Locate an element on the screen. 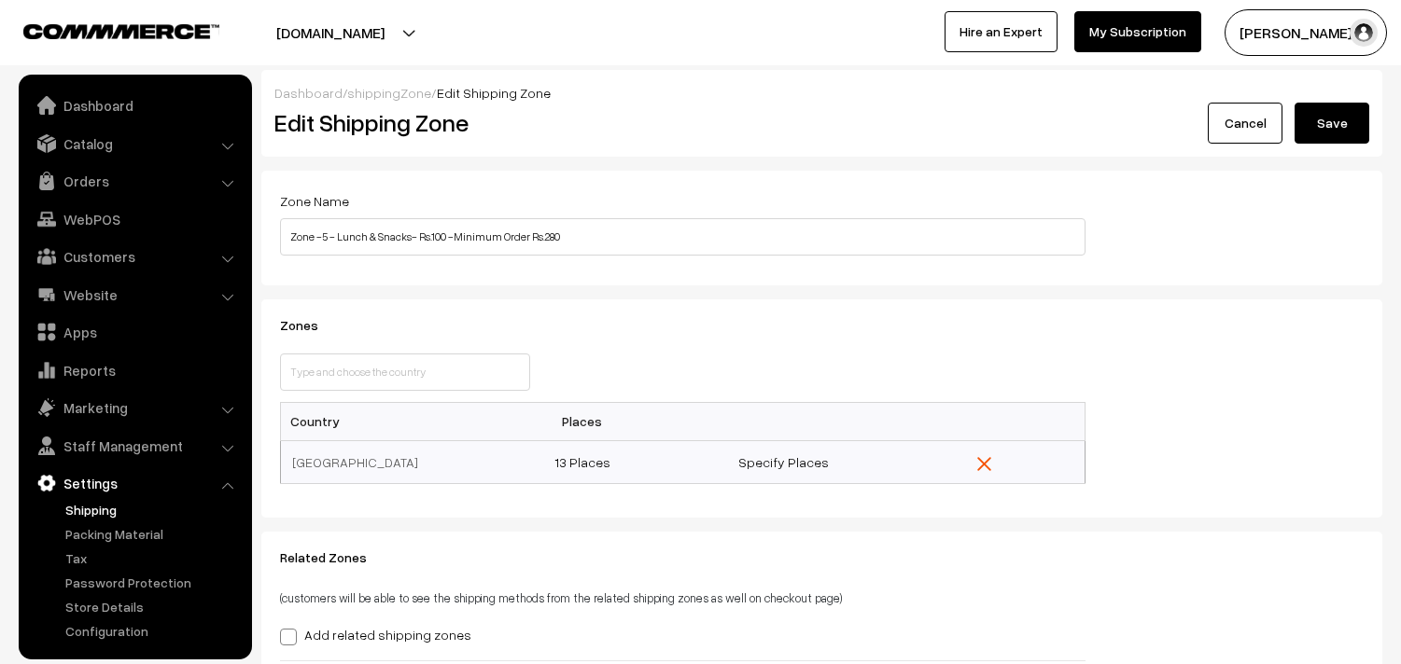 The image size is (1401, 664). label: Add related shipping zones is located at coordinates (375, 635).